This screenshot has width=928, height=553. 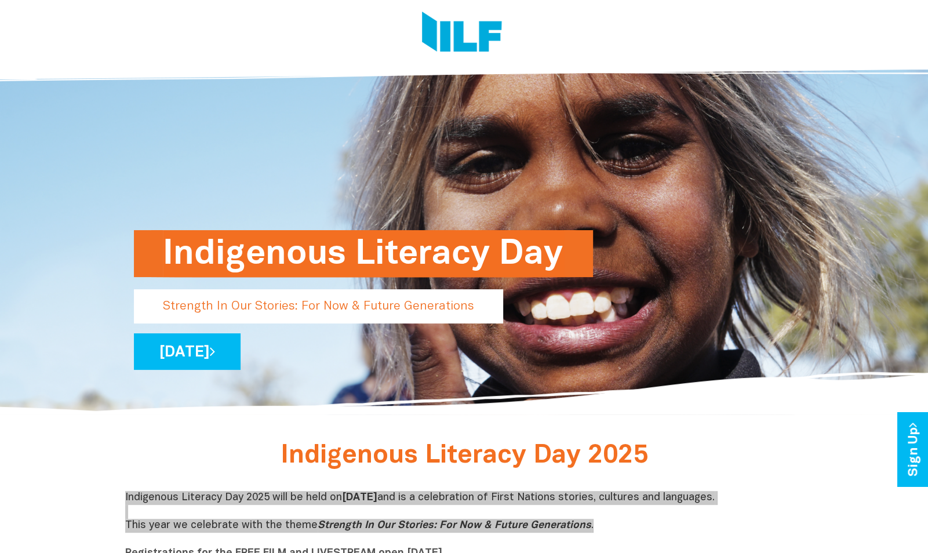 I want to click on img: Logo, so click(x=462, y=33).